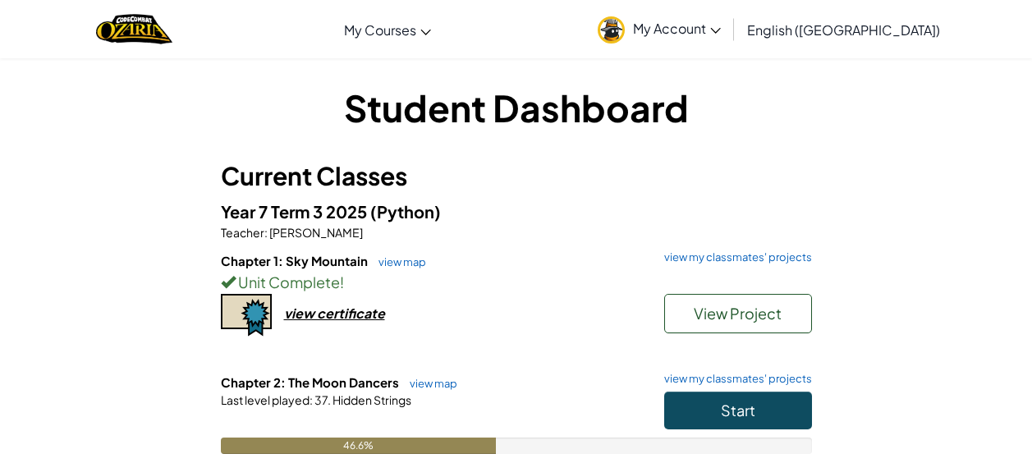  Describe the element at coordinates (516, 108) in the screenshot. I see `h1: Student Dashboard` at that location.